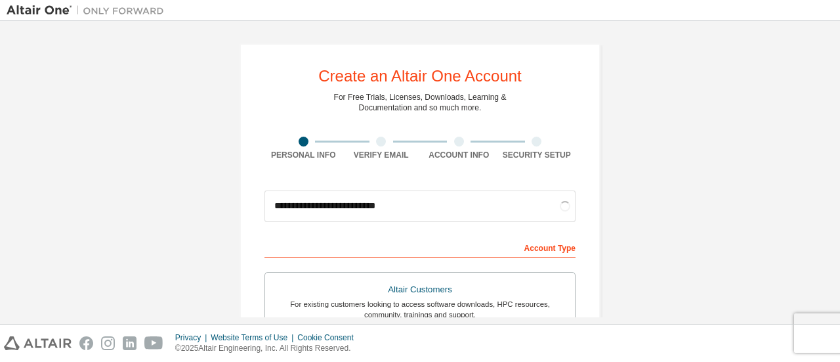 The width and height of the screenshot is (840, 362). I want to click on div: For Free Trials, Licenses, Downloads, Learning & Documentation and so much more., so click(420, 102).